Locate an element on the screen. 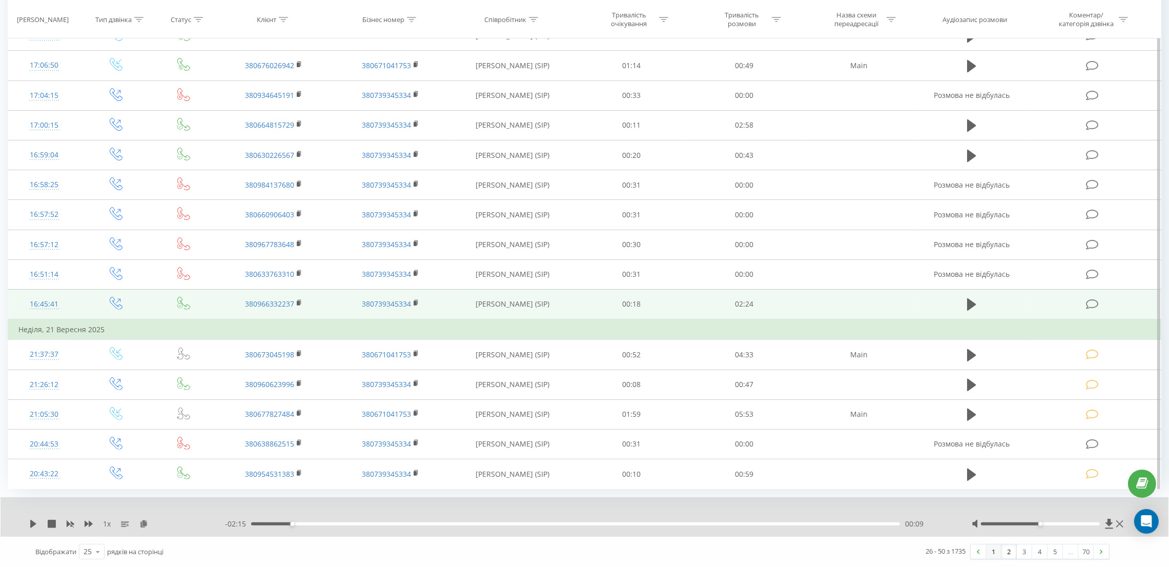  td: 02:58 is located at coordinates (744, 125).